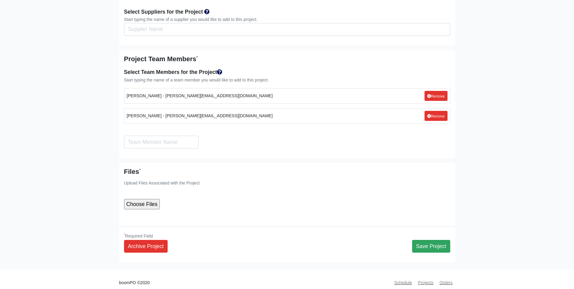 The width and height of the screenshot is (574, 289). Describe the element at coordinates (173, 72) in the screenshot. I see `strong: Select Team Members for the Project` at that location.